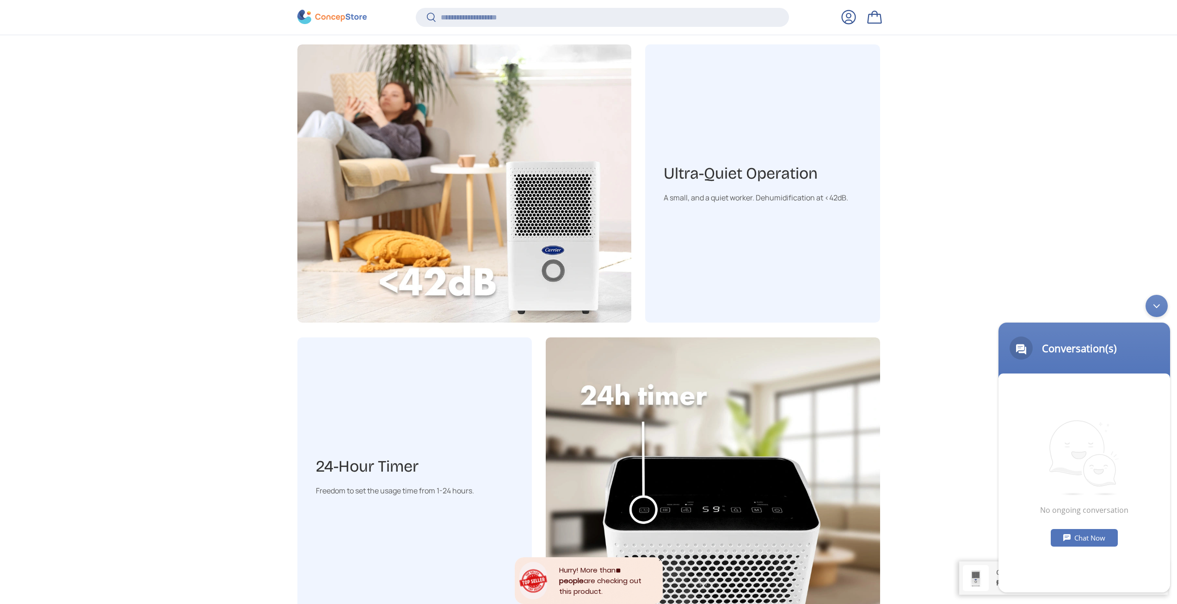 Image resolution: width=1177 pixels, height=604 pixels. I want to click on img: Ultra-Quiet Operation, so click(464, 183).